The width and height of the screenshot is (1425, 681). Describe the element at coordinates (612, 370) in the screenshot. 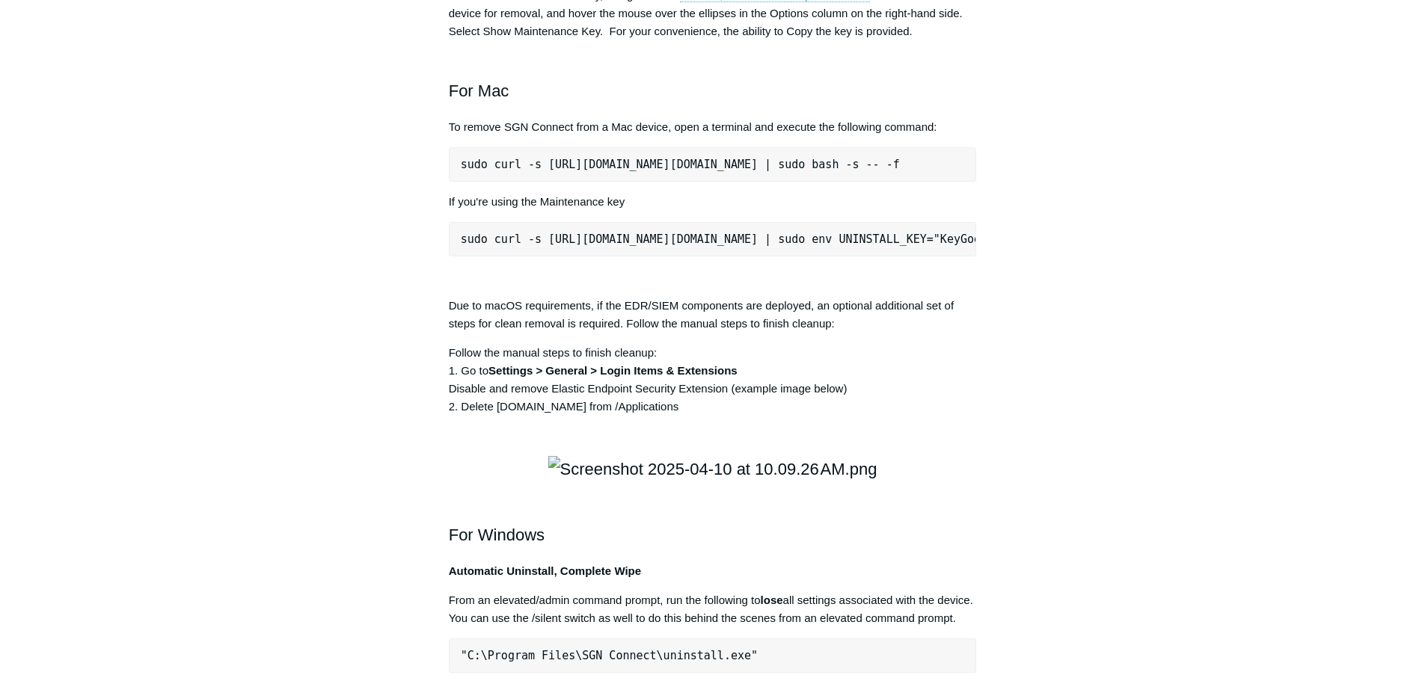

I see `strong: Settings > General > Login Items & Extensions` at that location.